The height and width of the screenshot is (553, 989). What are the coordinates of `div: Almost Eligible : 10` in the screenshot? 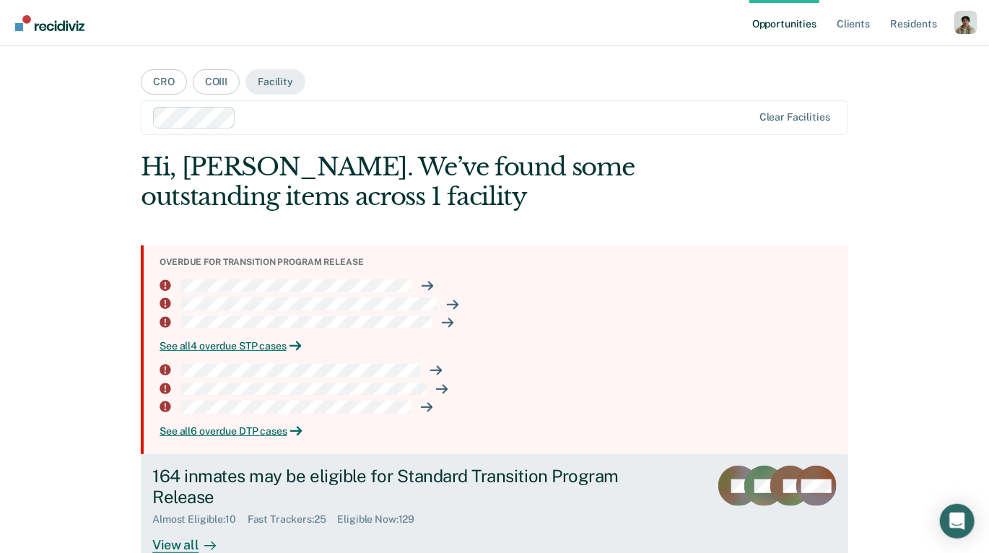 It's located at (200, 519).